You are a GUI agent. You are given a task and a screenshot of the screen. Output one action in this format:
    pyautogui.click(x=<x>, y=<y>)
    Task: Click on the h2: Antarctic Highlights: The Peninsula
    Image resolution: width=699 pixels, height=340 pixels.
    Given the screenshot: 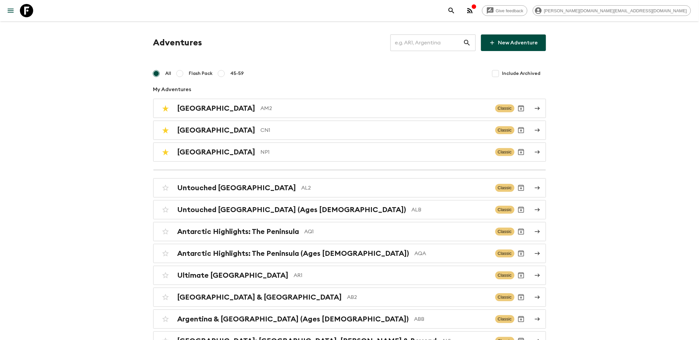 What is the action you would take?
    pyautogui.click(x=238, y=232)
    